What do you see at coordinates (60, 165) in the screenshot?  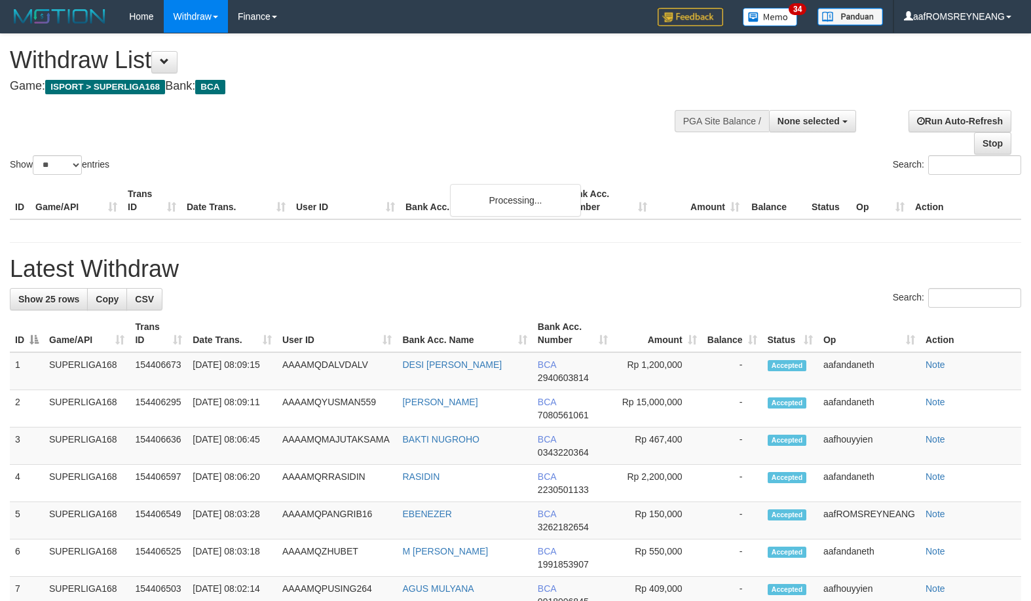 I see `label: Show entries` at bounding box center [60, 165].